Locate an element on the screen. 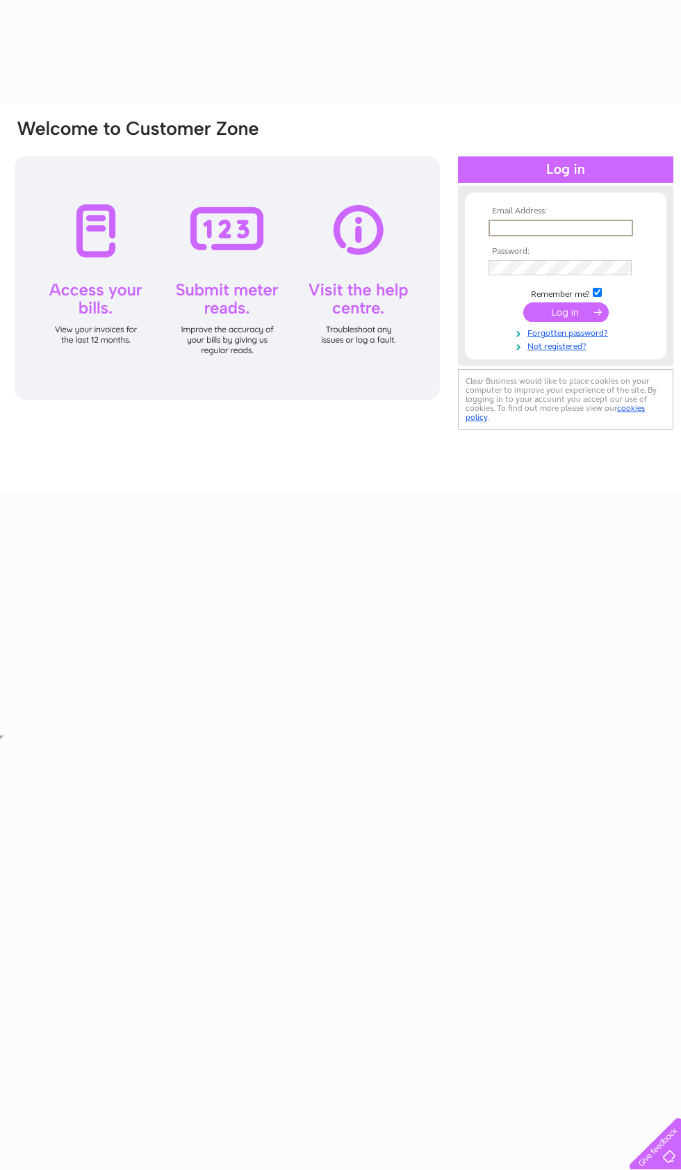 The height and width of the screenshot is (1170, 681). a: Not registered? is located at coordinates (567, 345).